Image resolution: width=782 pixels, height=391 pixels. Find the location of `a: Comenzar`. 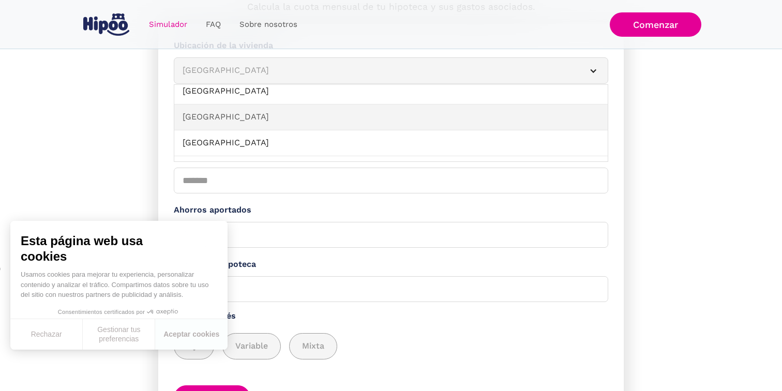

a: Comenzar is located at coordinates (655, 24).